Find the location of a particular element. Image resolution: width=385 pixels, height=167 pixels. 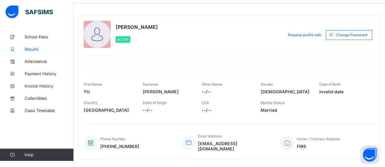

span: Active is located at coordinates (123, 40).